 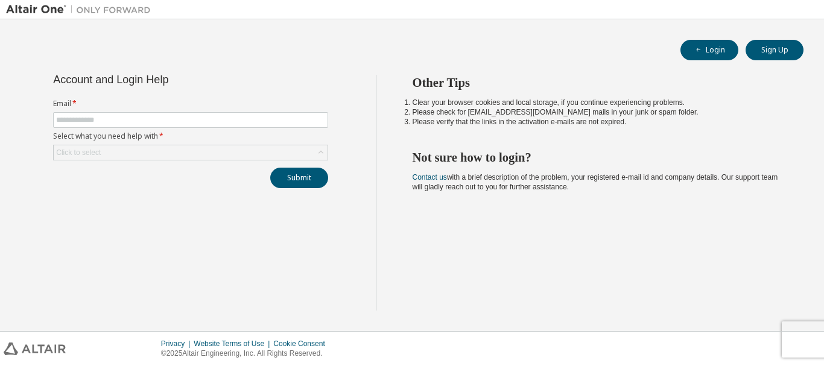 What do you see at coordinates (709, 50) in the screenshot?
I see `button: Login` at bounding box center [709, 50].